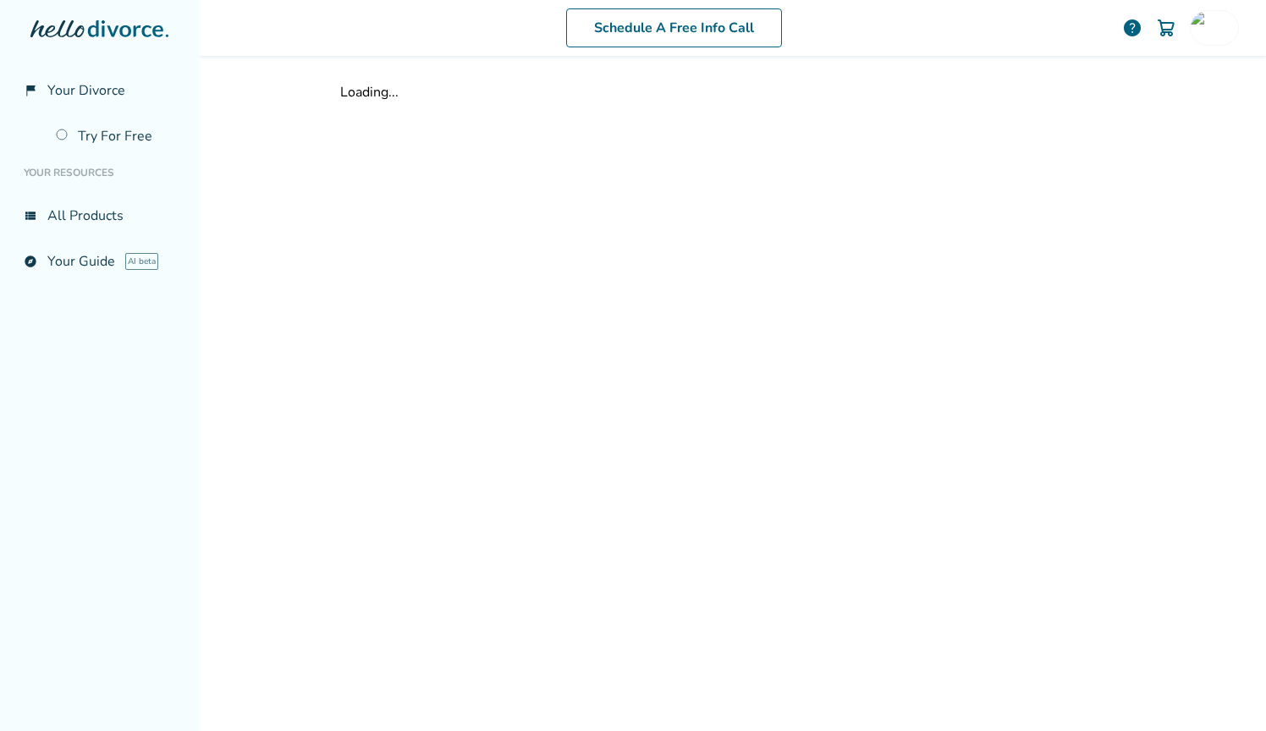 This screenshot has width=1266, height=731. What do you see at coordinates (30, 261) in the screenshot?
I see `span: explore` at bounding box center [30, 261].